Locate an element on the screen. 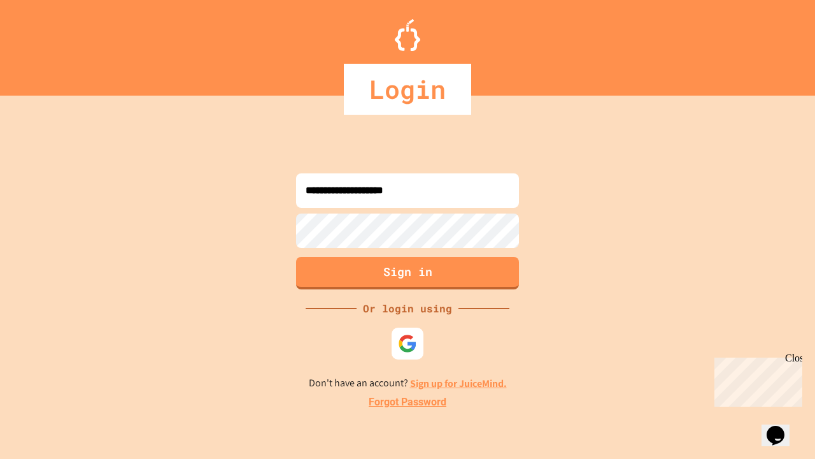  div: Chat with us now!Close is located at coordinates (46, 43).